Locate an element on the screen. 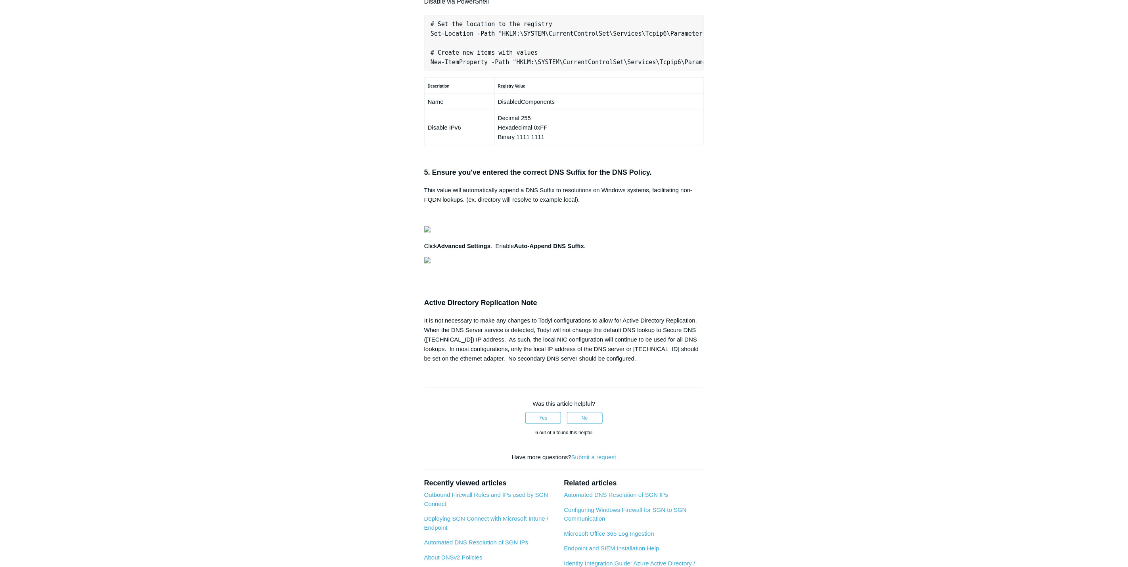 Image resolution: width=1128 pixels, height=567 pixels. button: This article was helpful is located at coordinates (543, 418).